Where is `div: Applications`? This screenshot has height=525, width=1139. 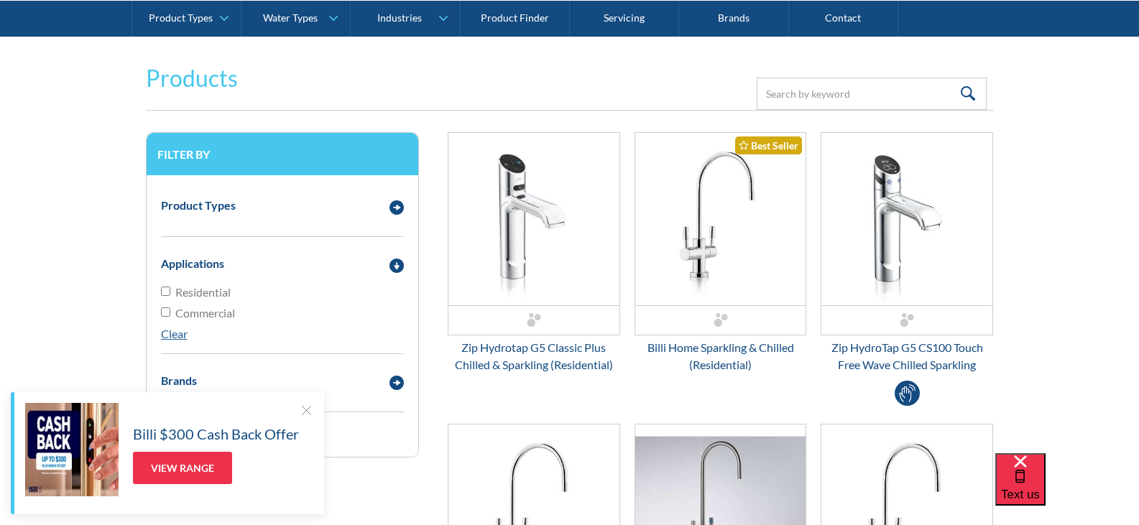 div: Applications is located at coordinates (193, 264).